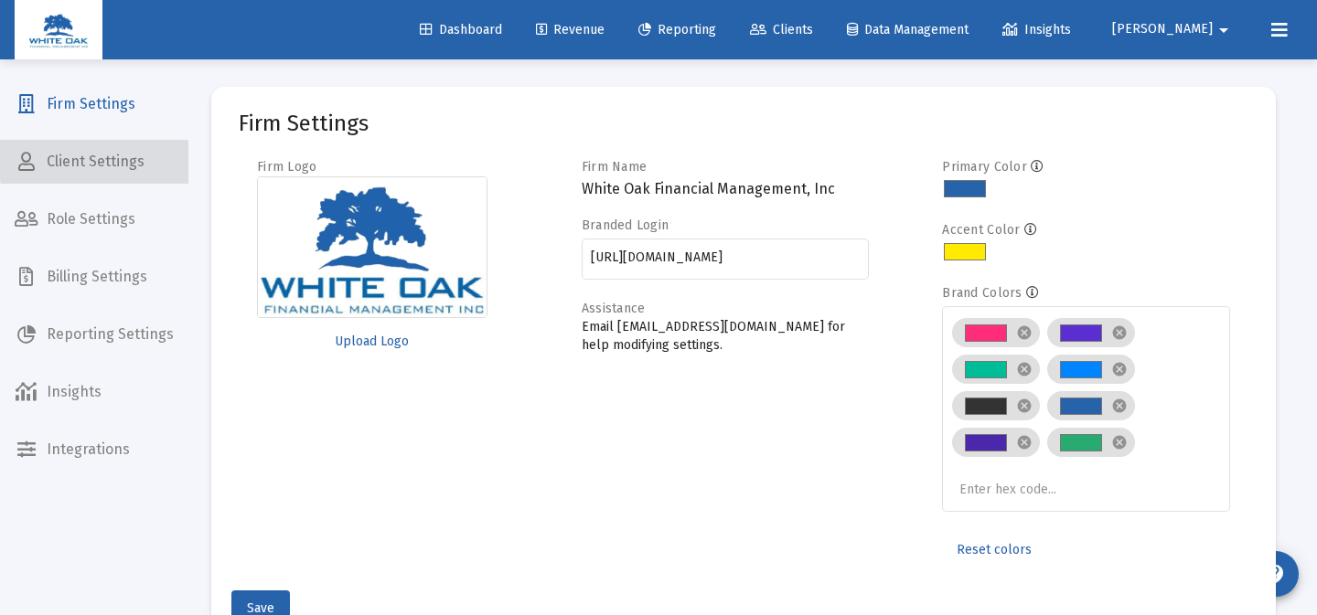 This screenshot has height=615, width=1317. What do you see at coordinates (907, 29) in the screenshot?
I see `span: Data Management` at bounding box center [907, 29].